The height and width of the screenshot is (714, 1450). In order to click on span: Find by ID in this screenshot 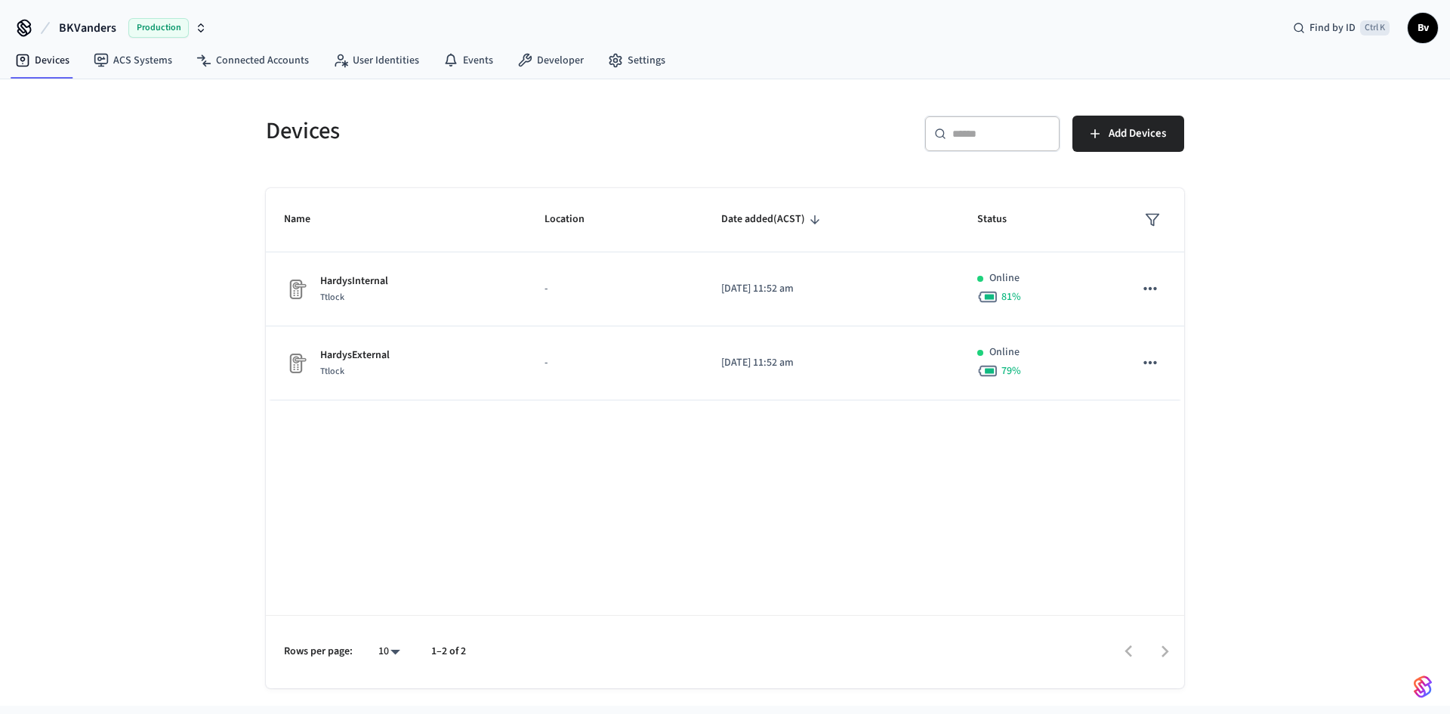, I will do `click(1332, 28)`.